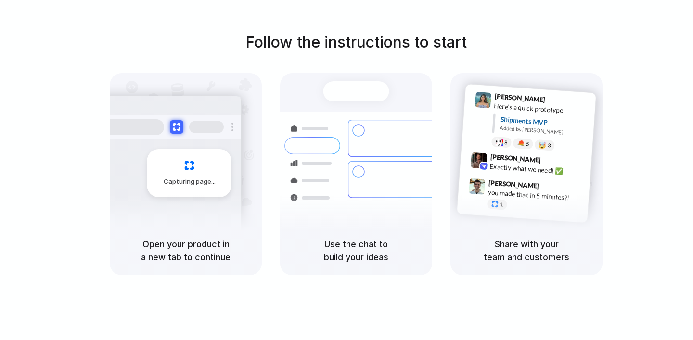  I want to click on span: 3, so click(549, 145).